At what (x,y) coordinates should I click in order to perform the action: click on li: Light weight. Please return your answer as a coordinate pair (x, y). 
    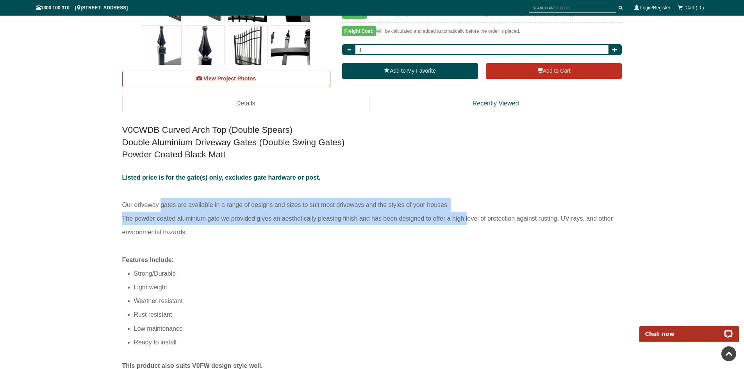
    Looking at the image, I should click on (378, 287).